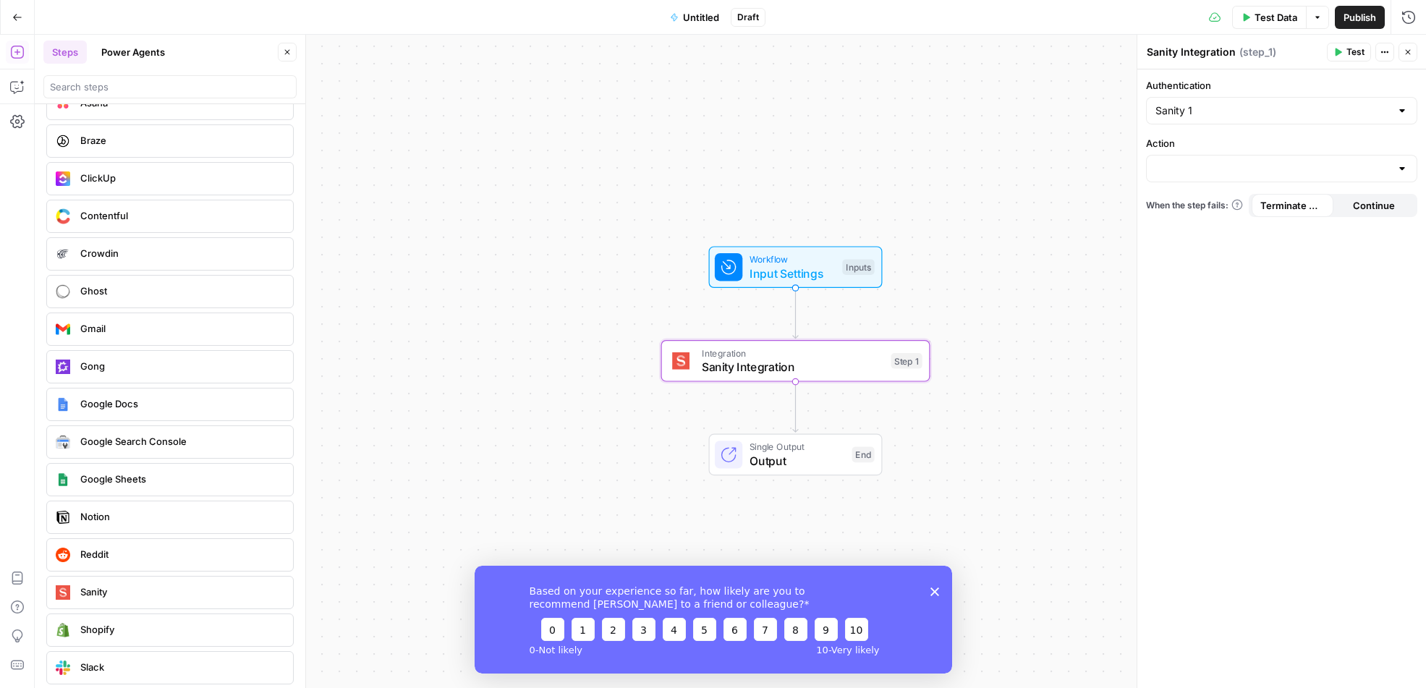  I want to click on span: Terminate Workflow, so click(1292, 205).